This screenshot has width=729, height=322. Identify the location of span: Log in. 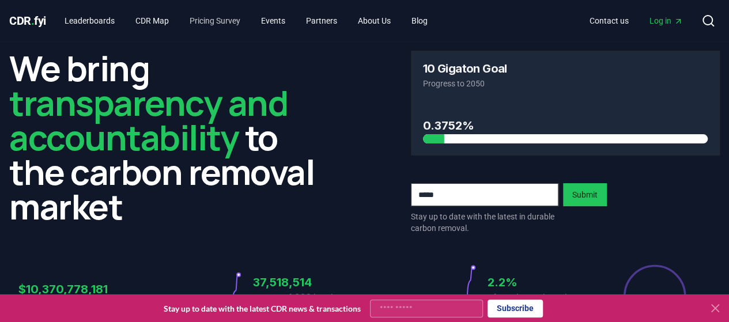
(666, 21).